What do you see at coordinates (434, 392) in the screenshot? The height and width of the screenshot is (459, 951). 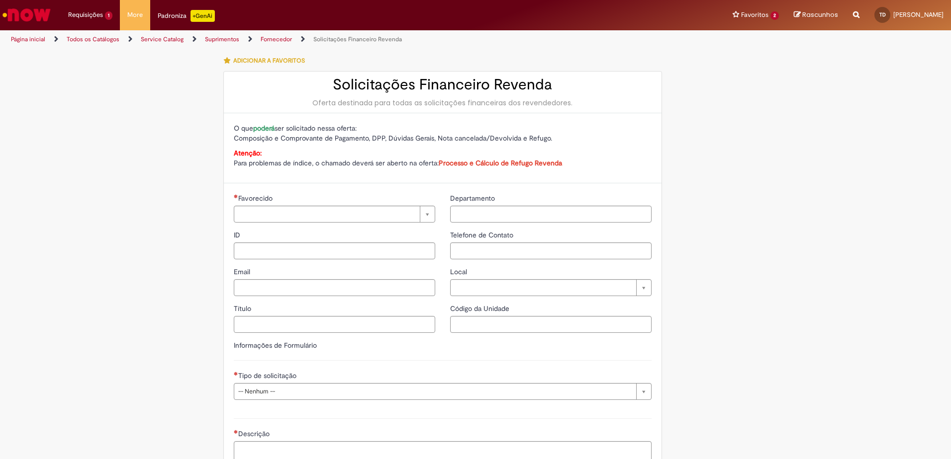 I see `span: -- Nenhum --` at bounding box center [434, 392].